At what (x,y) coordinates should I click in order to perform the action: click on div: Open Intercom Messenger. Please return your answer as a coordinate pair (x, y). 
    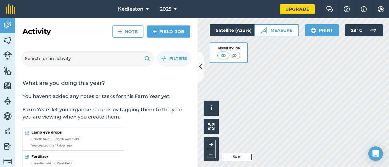
    Looking at the image, I should click on (376, 154).